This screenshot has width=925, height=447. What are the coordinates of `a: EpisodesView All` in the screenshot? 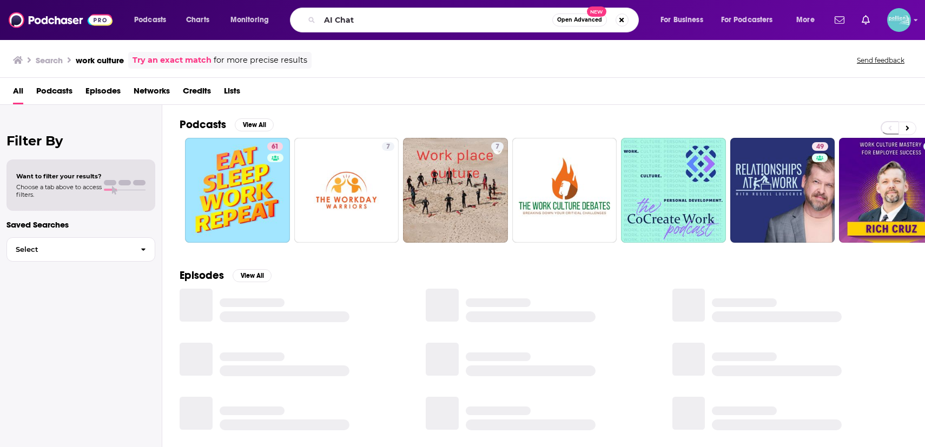 It's located at (226, 275).